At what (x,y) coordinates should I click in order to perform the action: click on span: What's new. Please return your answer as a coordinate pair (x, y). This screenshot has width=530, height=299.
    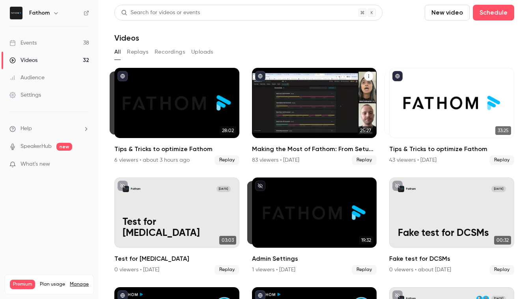
    Looking at the image, I should click on (35, 164).